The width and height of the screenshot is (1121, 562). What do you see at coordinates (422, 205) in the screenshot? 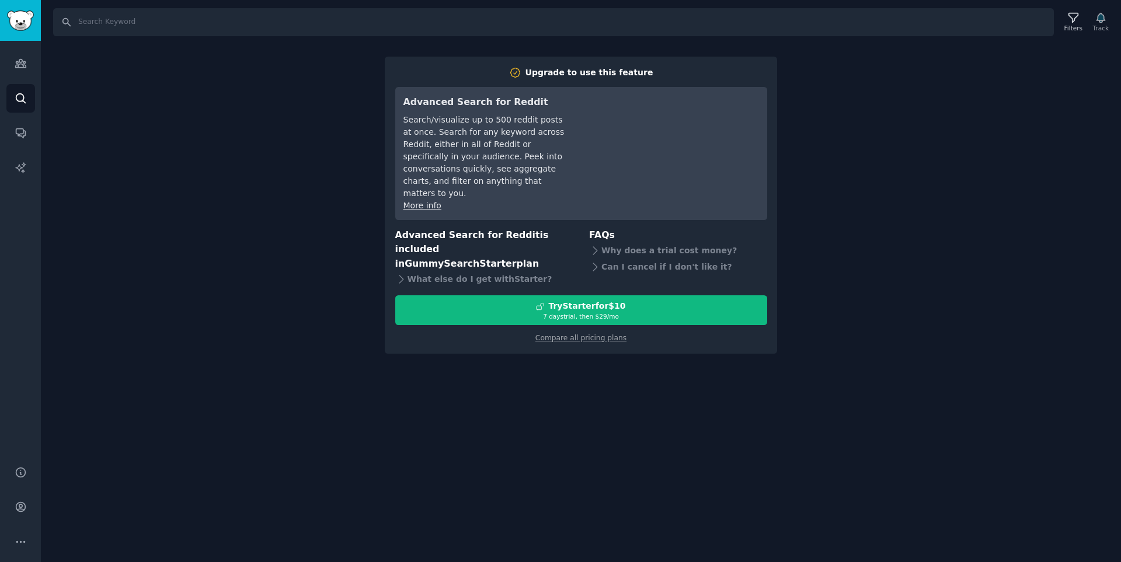
I see `a: More info` at bounding box center [422, 205].